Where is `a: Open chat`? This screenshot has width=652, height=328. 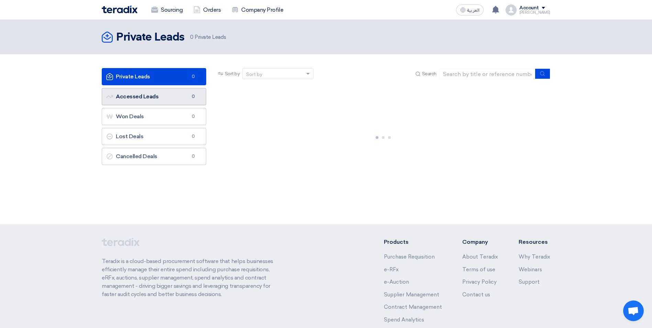
a: Open chat is located at coordinates (634, 311).